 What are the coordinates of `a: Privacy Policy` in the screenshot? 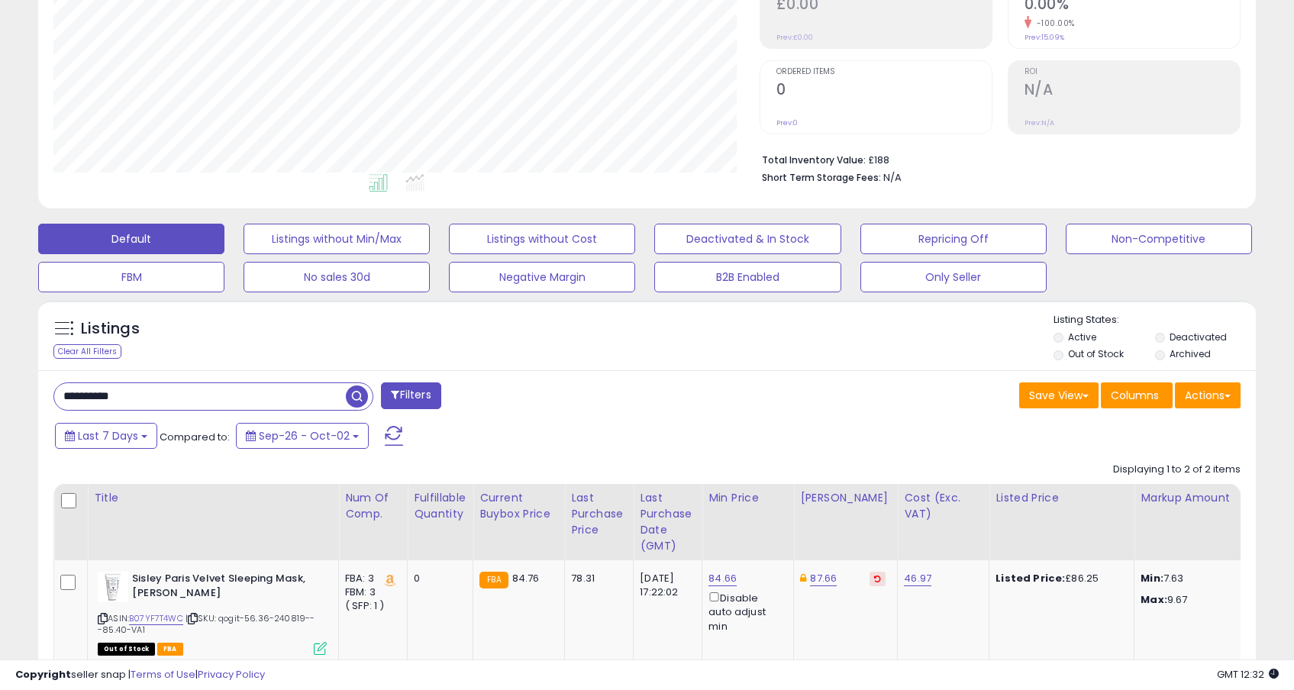 It's located at (231, 674).